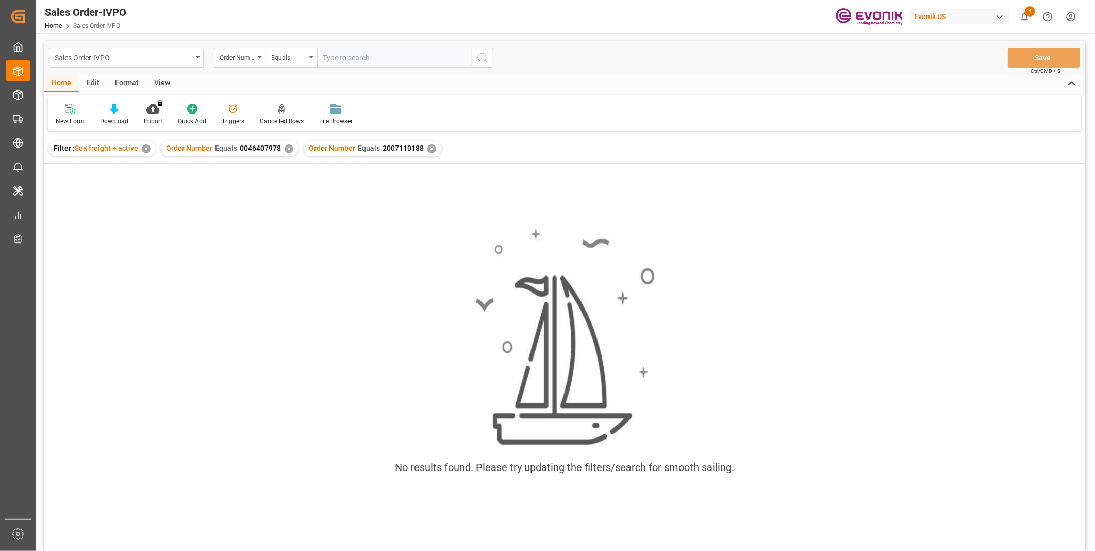 This screenshot has height=551, width=1095. I want to click on button: Save, so click(1044, 58).